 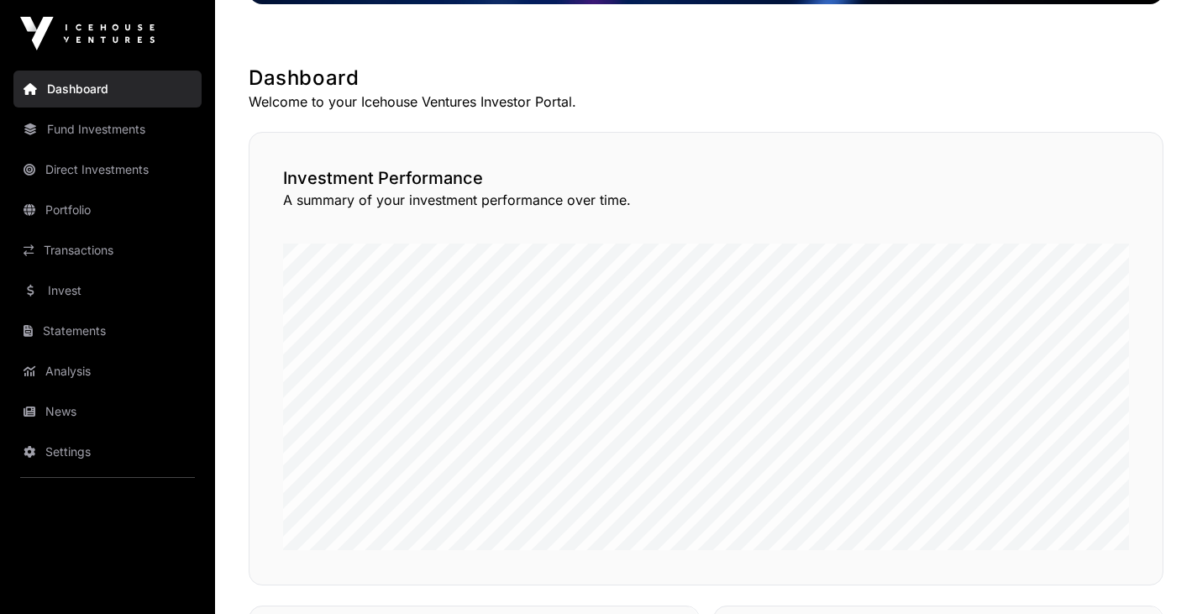 What do you see at coordinates (108, 291) in the screenshot?
I see `a: Invest` at bounding box center [108, 291].